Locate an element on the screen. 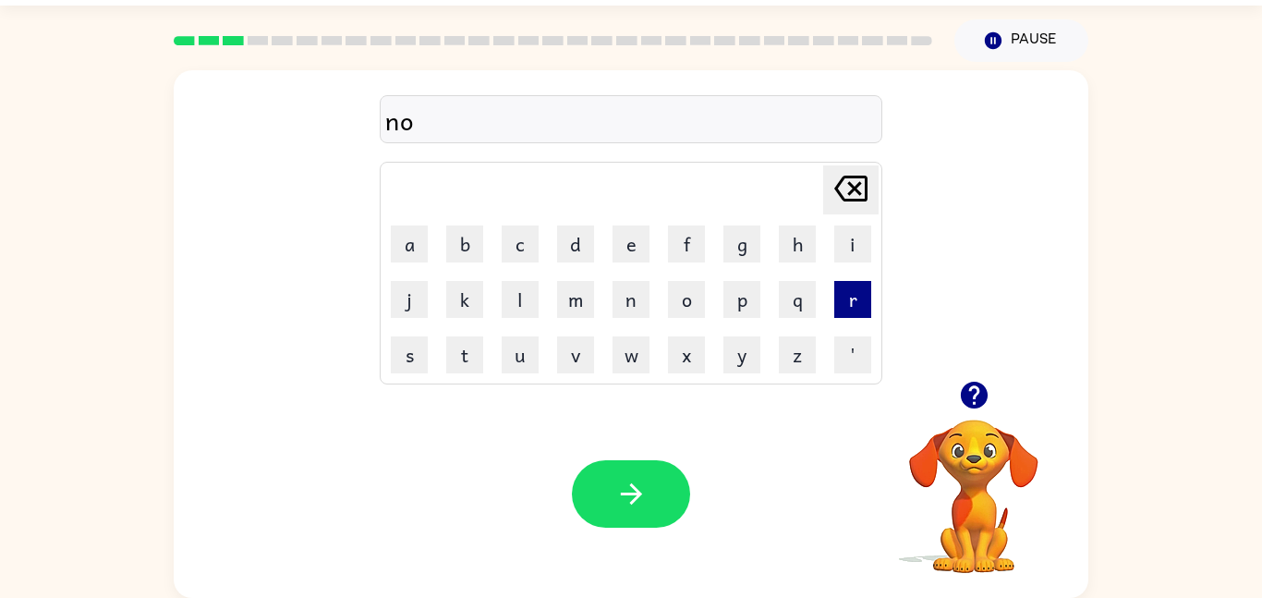  button: h is located at coordinates (797, 244).